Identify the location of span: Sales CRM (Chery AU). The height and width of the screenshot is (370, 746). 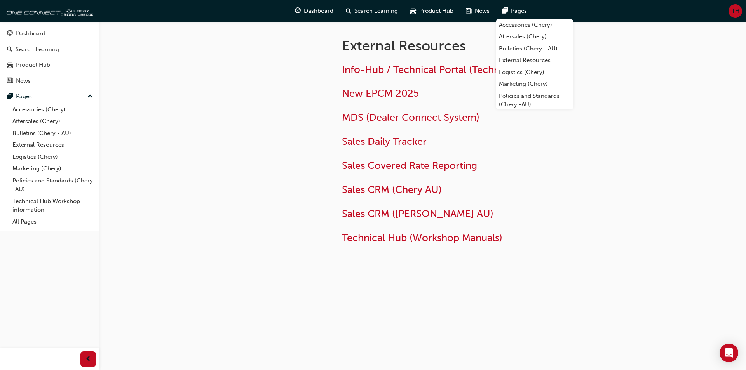
(392, 190).